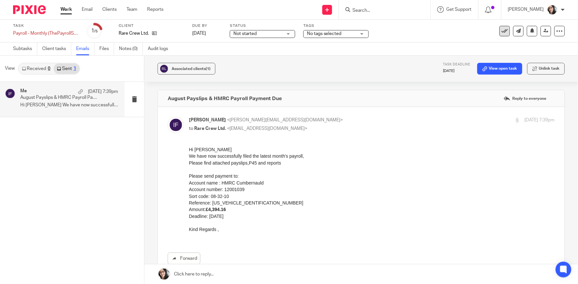 This screenshot has height=284, width=578. I want to click on input: Search, so click(381, 11).